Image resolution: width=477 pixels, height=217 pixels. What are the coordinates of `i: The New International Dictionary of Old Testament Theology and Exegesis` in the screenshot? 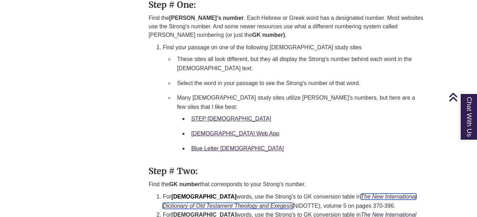 It's located at (289, 201).